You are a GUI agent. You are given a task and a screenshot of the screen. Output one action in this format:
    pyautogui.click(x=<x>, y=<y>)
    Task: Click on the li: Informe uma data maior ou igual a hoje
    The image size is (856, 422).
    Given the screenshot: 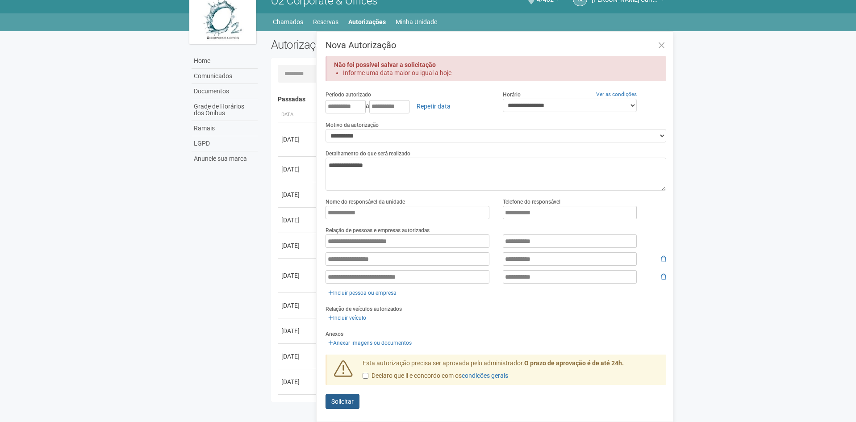 What is the action you would take?
    pyautogui.click(x=497, y=73)
    